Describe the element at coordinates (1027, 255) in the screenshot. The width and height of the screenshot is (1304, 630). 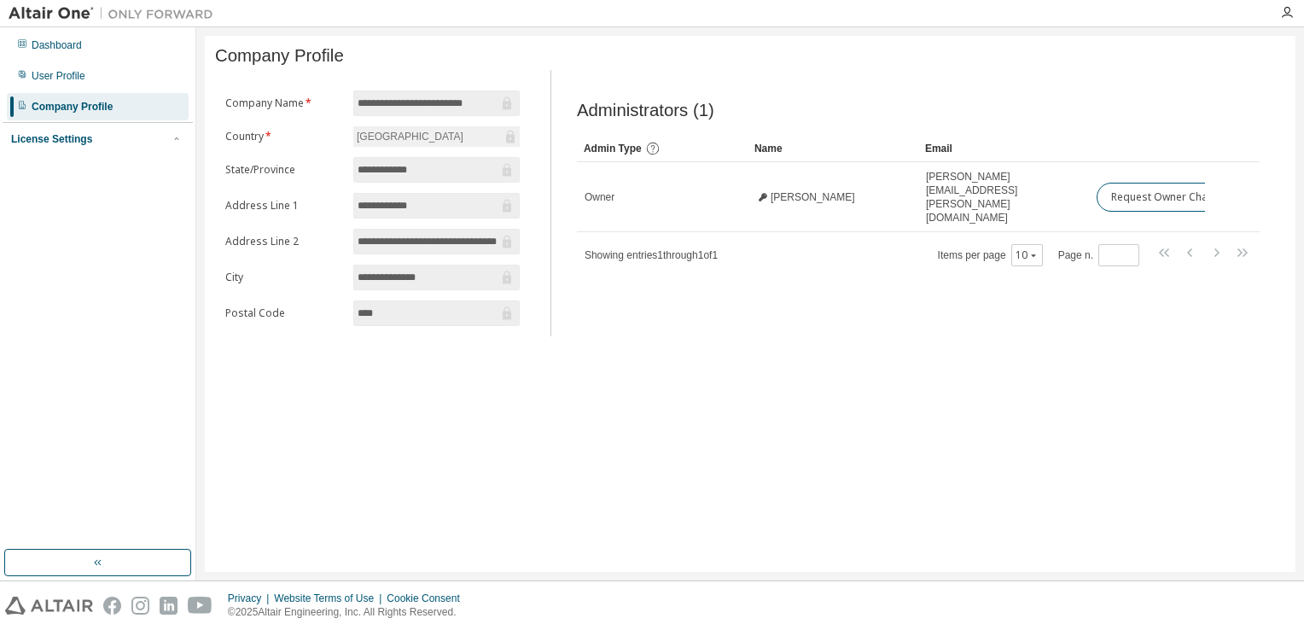
I see `button: 10` at that location.